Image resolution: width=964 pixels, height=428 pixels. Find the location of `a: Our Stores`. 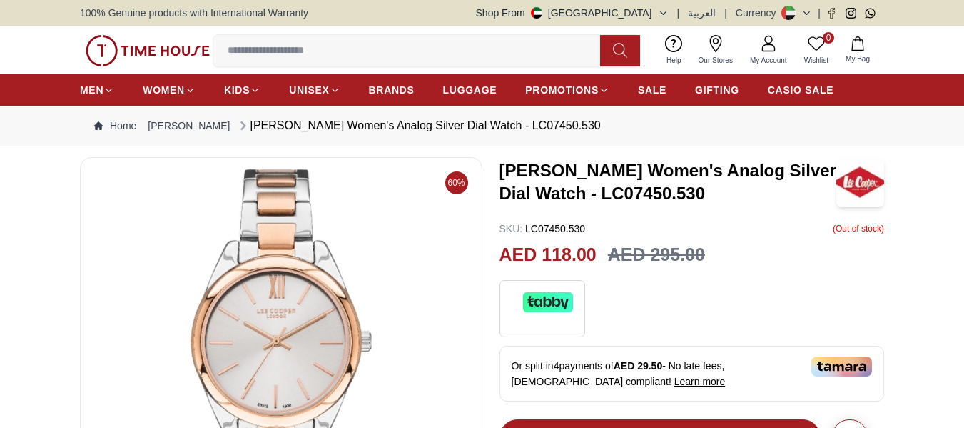

a: Our Stores is located at coordinates (716, 50).